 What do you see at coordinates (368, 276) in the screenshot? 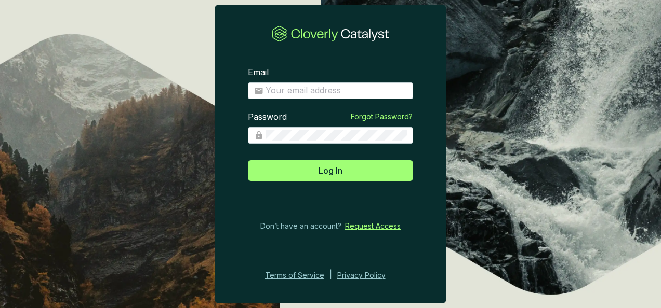
I see `a: Privacy Policy` at bounding box center [368, 276].